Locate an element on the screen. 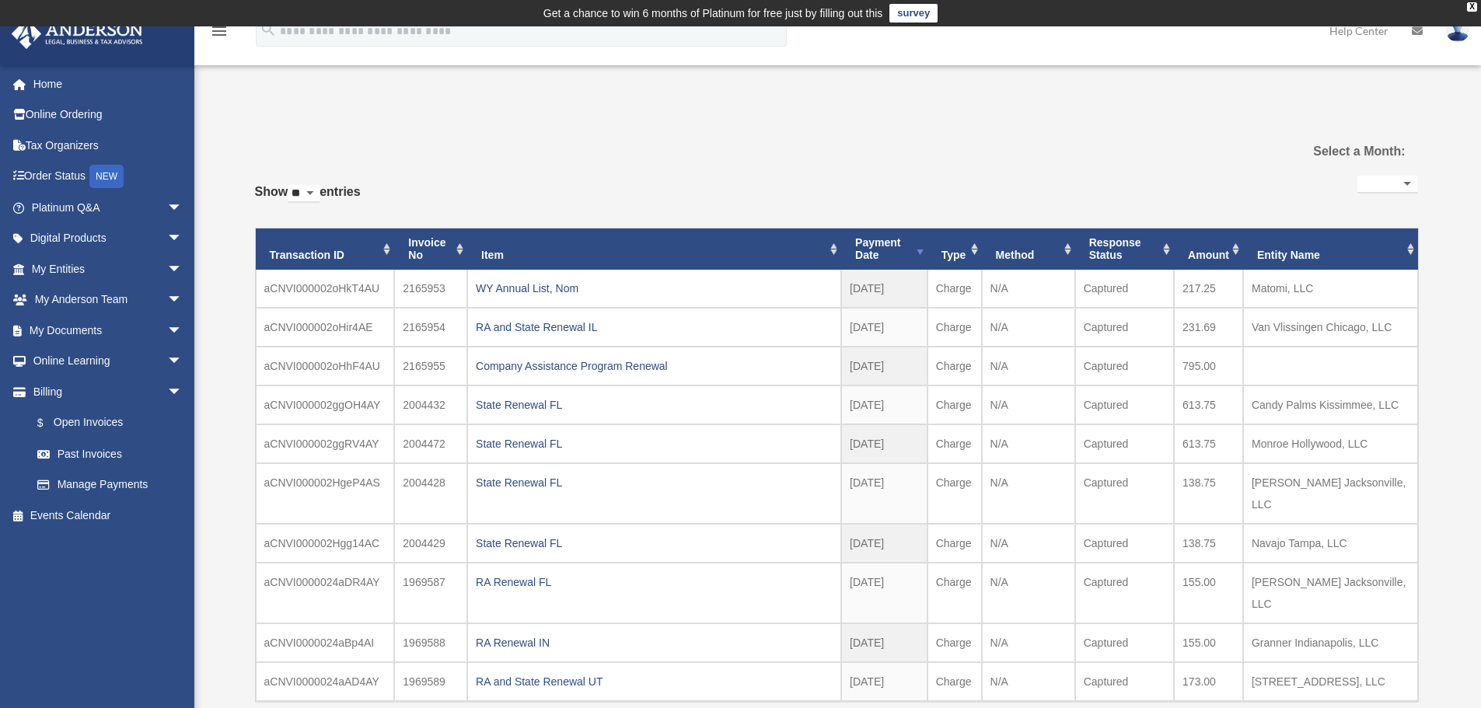  div: WY Annual List, Nom is located at coordinates (654, 288).